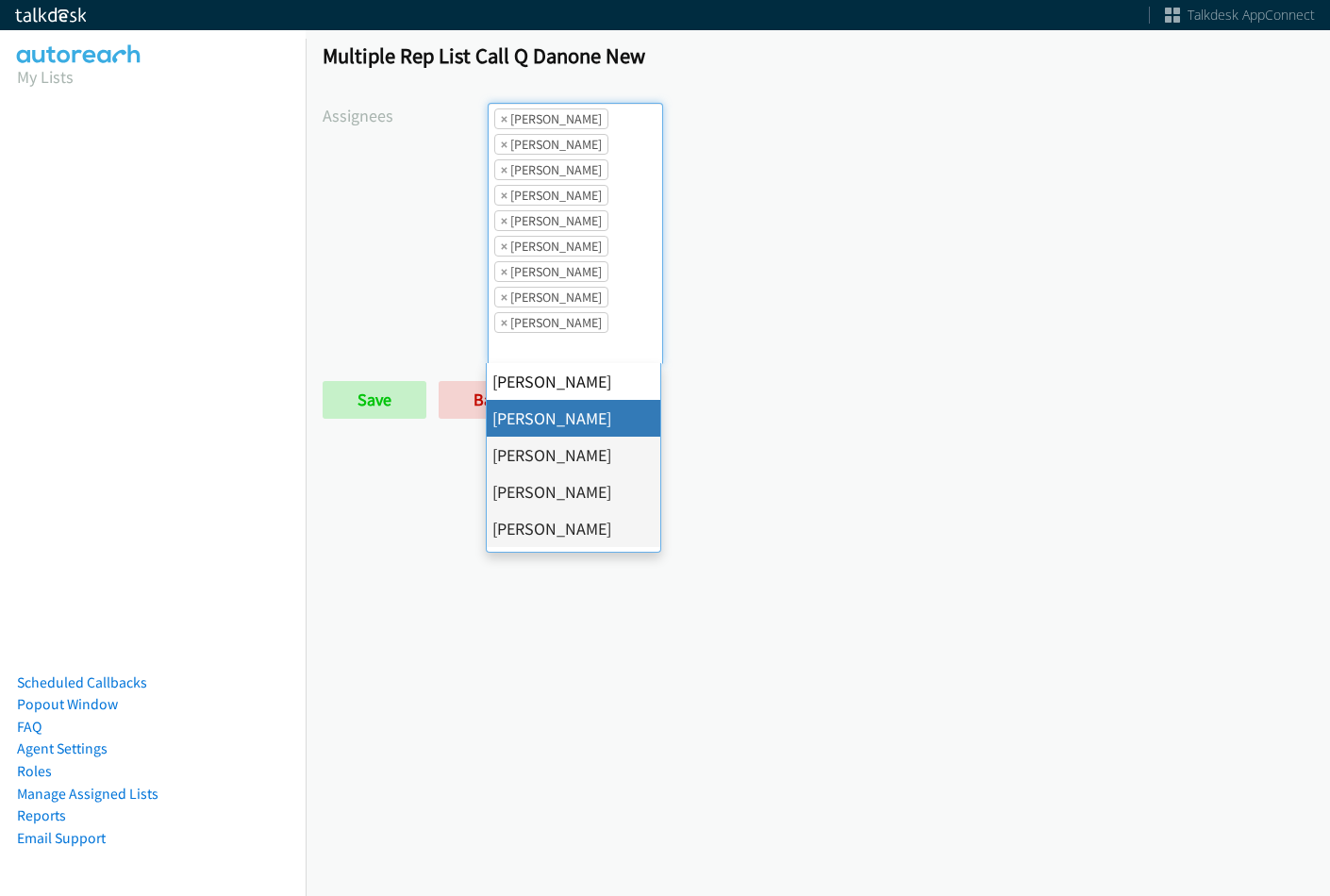  What do you see at coordinates (374, 400) in the screenshot?
I see `input: Save` at bounding box center [374, 400].